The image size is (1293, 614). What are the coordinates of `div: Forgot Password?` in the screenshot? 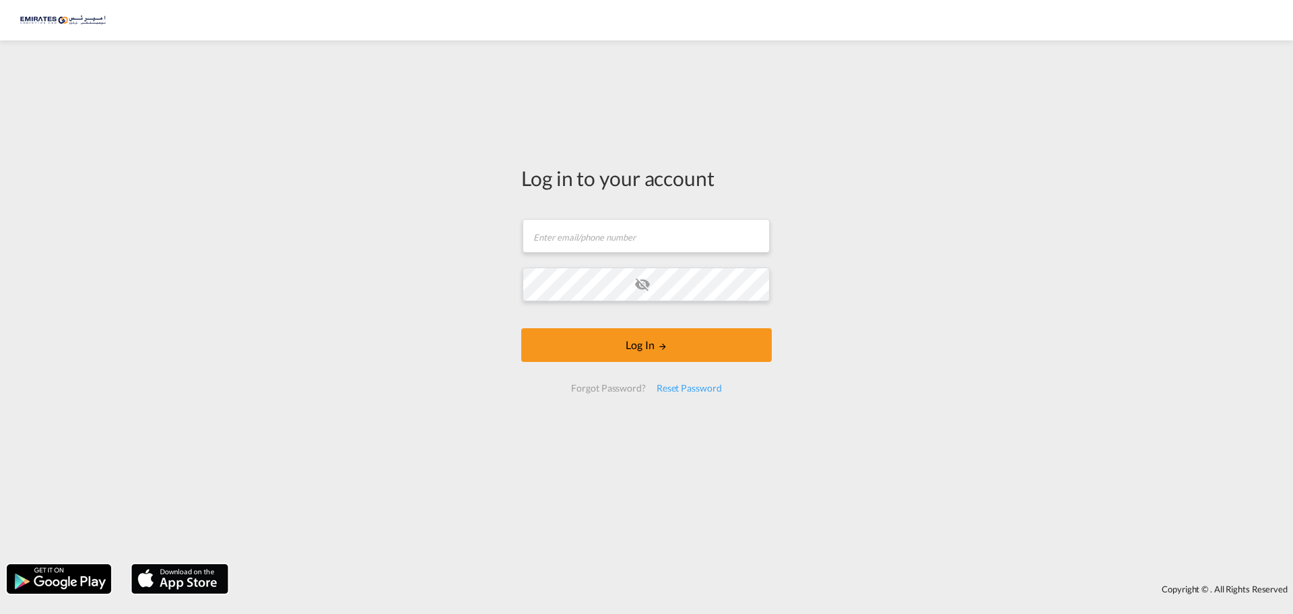 It's located at (608, 388).